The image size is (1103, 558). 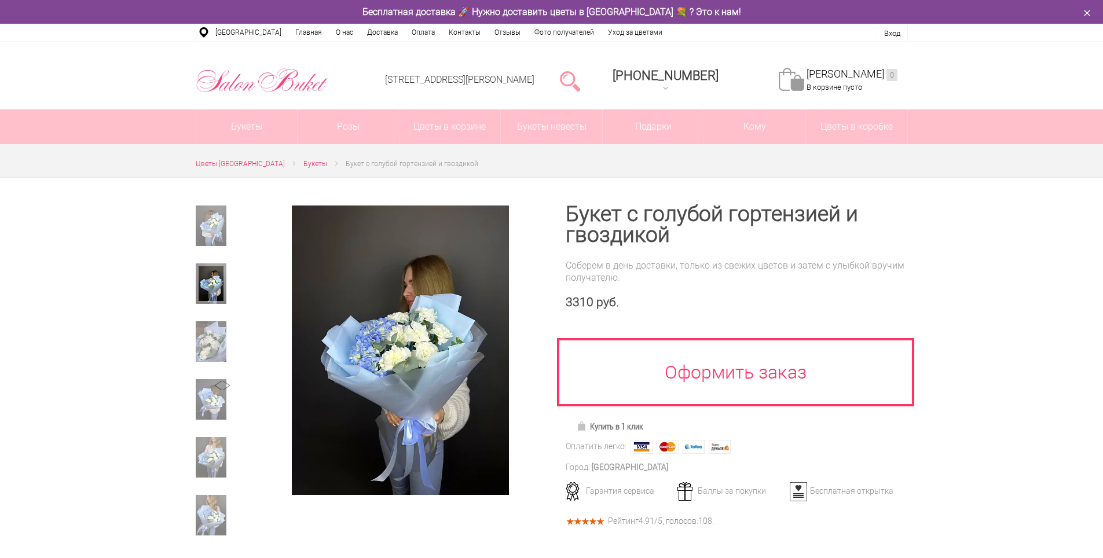 What do you see at coordinates (618, 491) in the screenshot?
I see `div: Гарантия сервиса` at bounding box center [618, 491].